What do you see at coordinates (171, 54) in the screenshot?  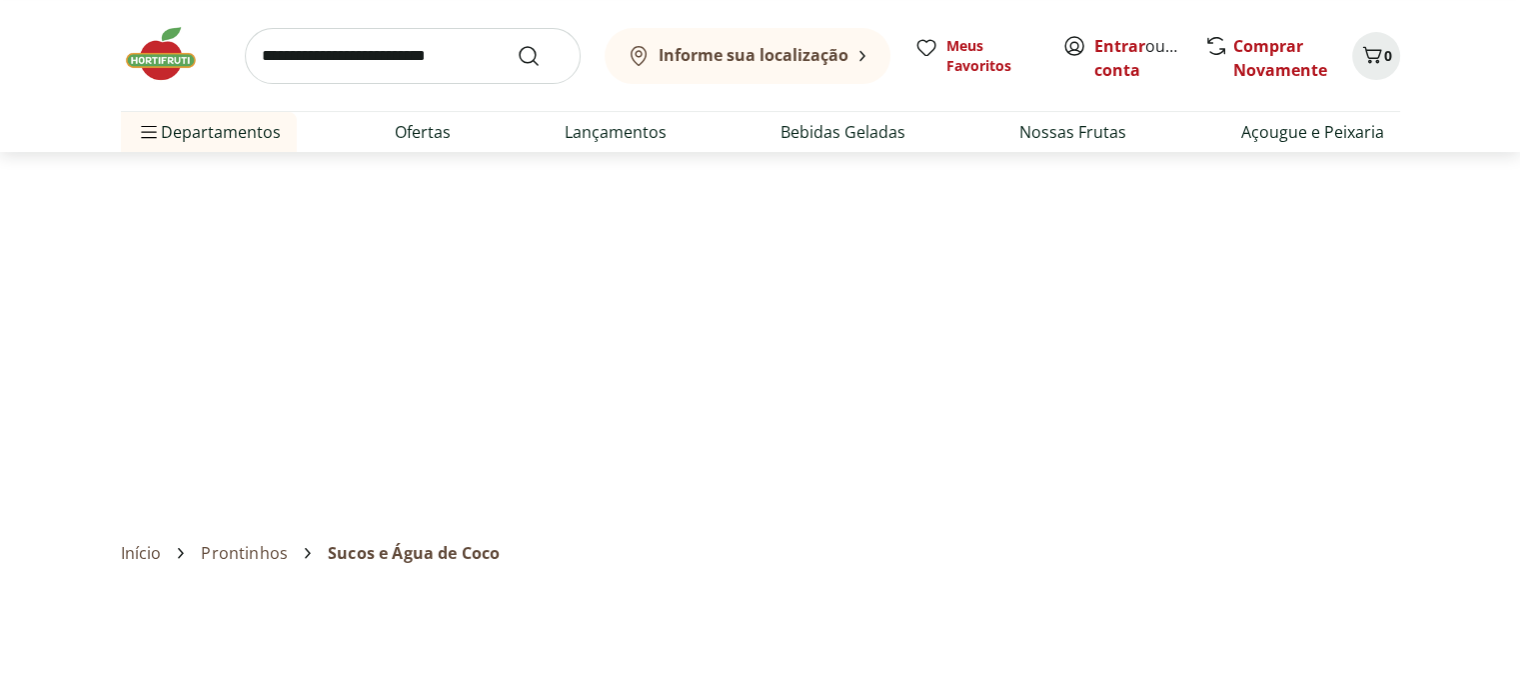 I see `img: Hortifruti` at bounding box center [171, 54].